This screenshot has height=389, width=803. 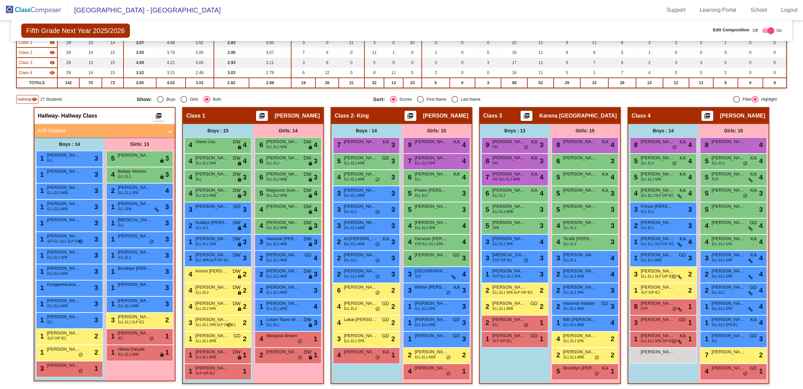 What do you see at coordinates (327, 63) in the screenshot?
I see `td: 8` at bounding box center [327, 63].